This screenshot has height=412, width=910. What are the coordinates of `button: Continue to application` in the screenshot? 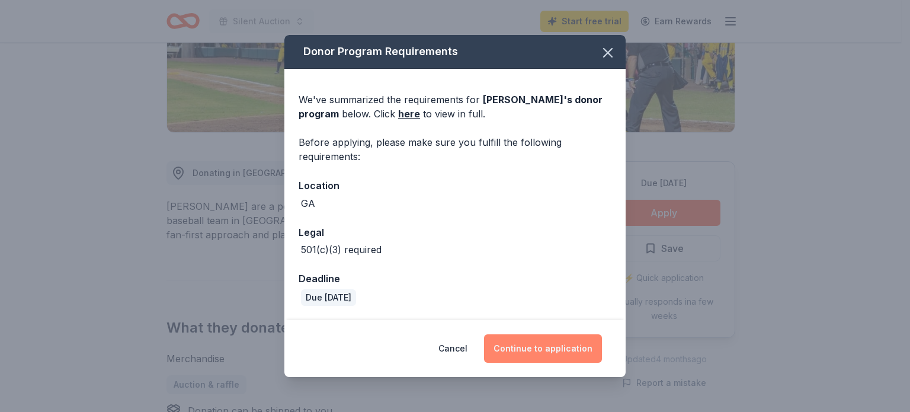 It's located at (543, 348).